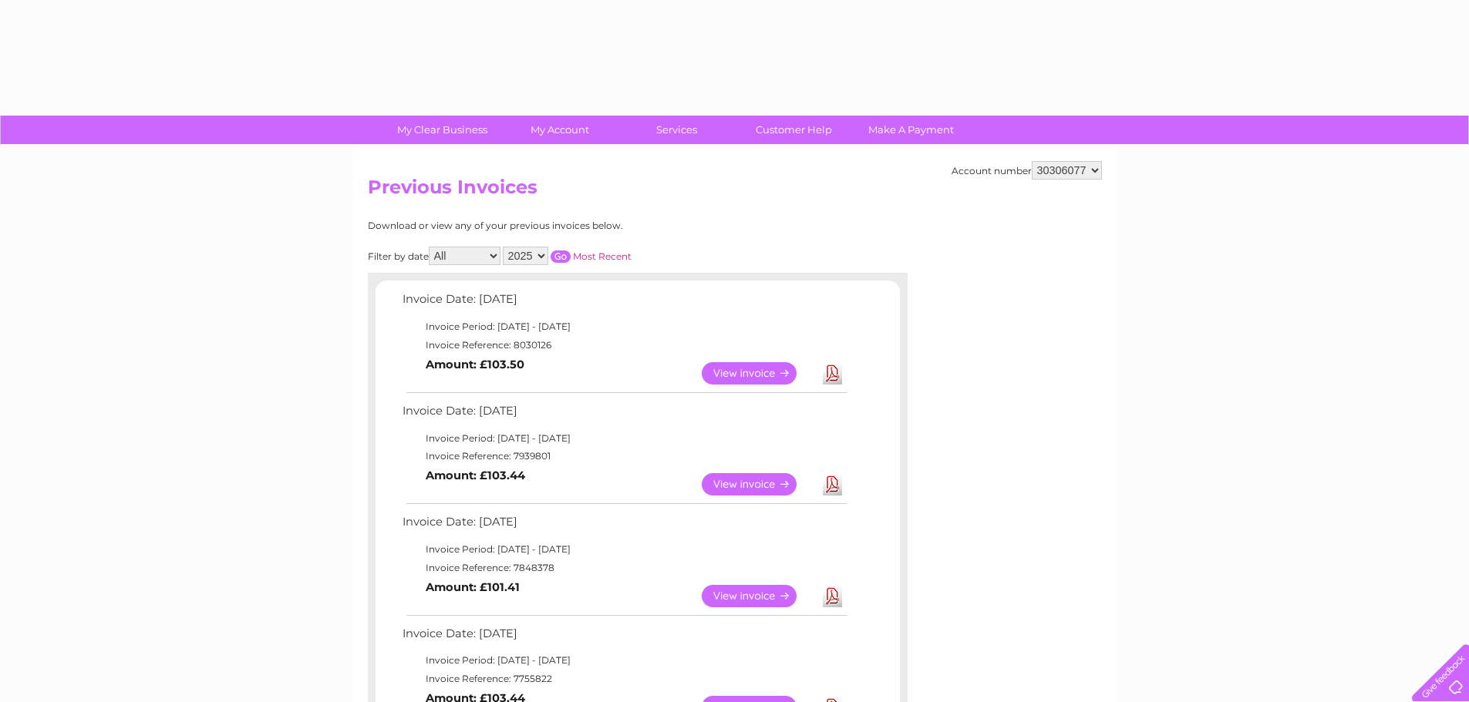 The image size is (1469, 702). What do you see at coordinates (624, 568) in the screenshot?
I see `td: Invoice Reference: 7848378` at bounding box center [624, 568].